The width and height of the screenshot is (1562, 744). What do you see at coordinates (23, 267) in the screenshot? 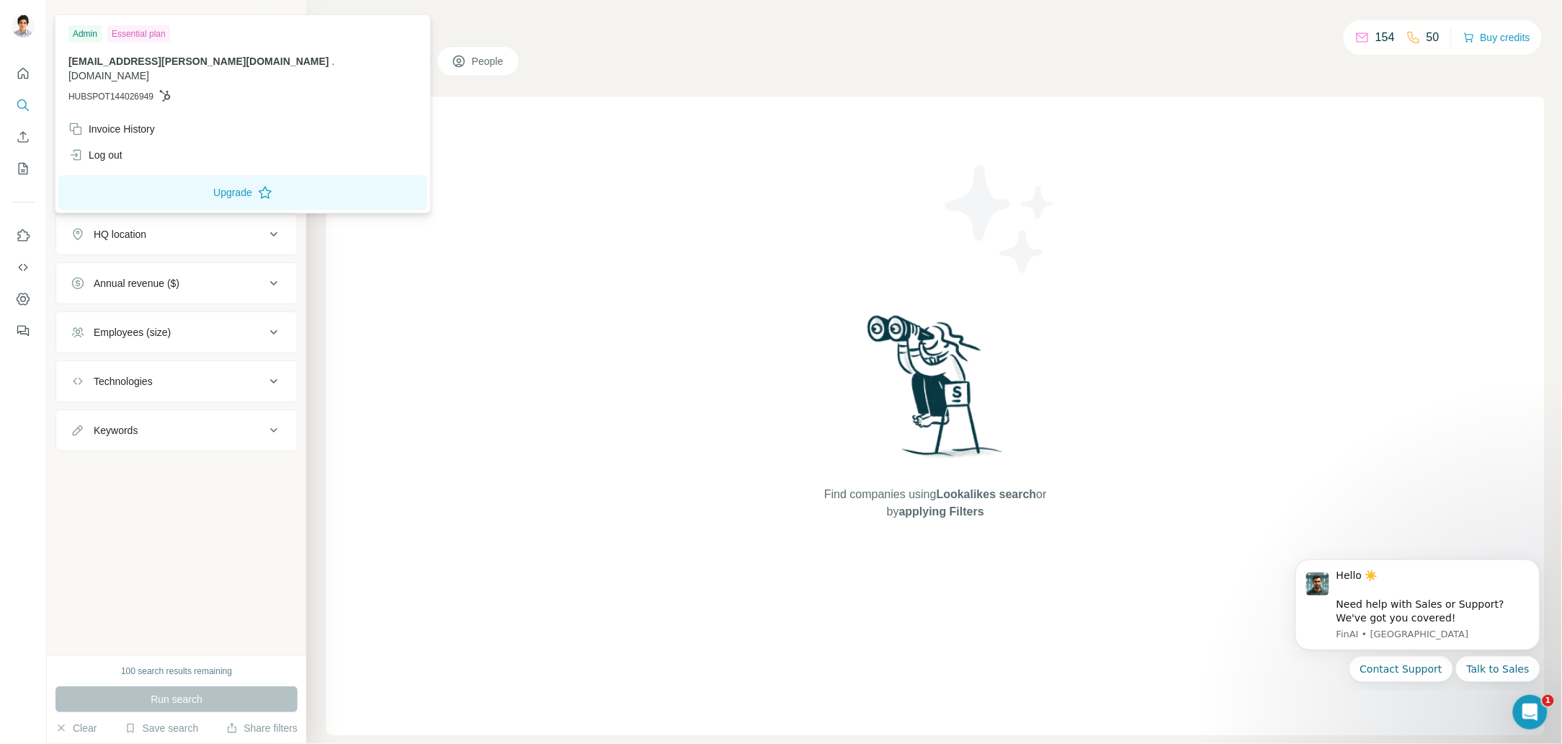
I see `button: Use Surfe API` at bounding box center [23, 267].